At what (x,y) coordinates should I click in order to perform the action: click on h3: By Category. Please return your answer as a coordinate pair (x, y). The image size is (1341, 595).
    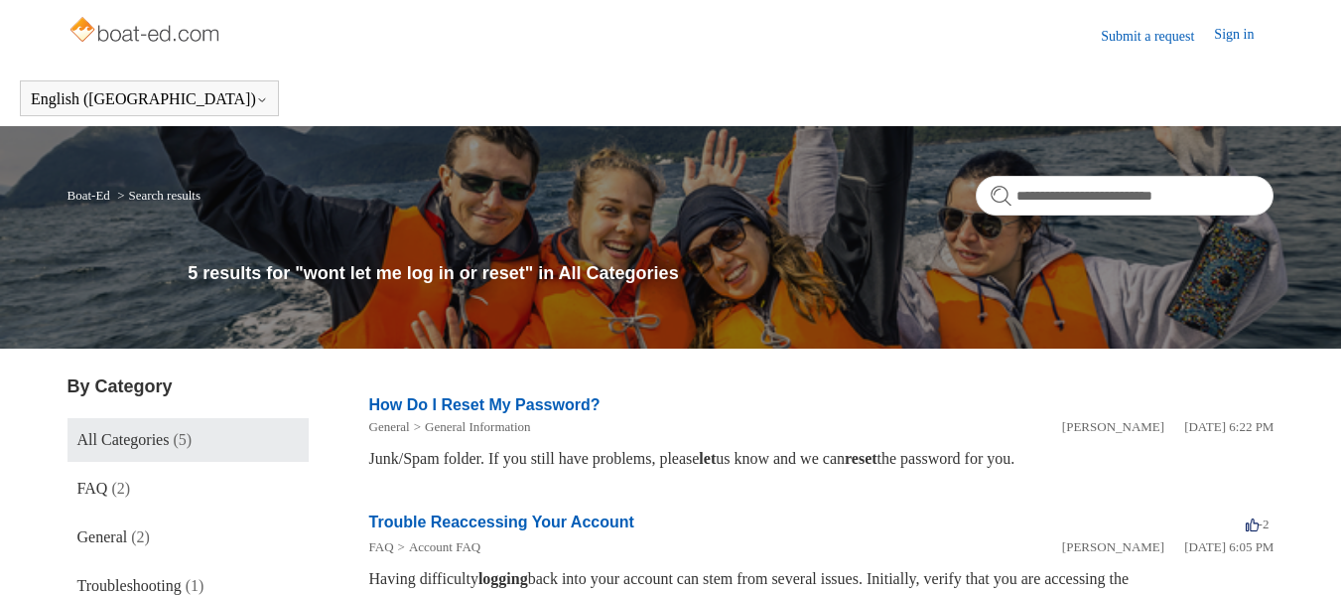
    Looking at the image, I should click on (188, 386).